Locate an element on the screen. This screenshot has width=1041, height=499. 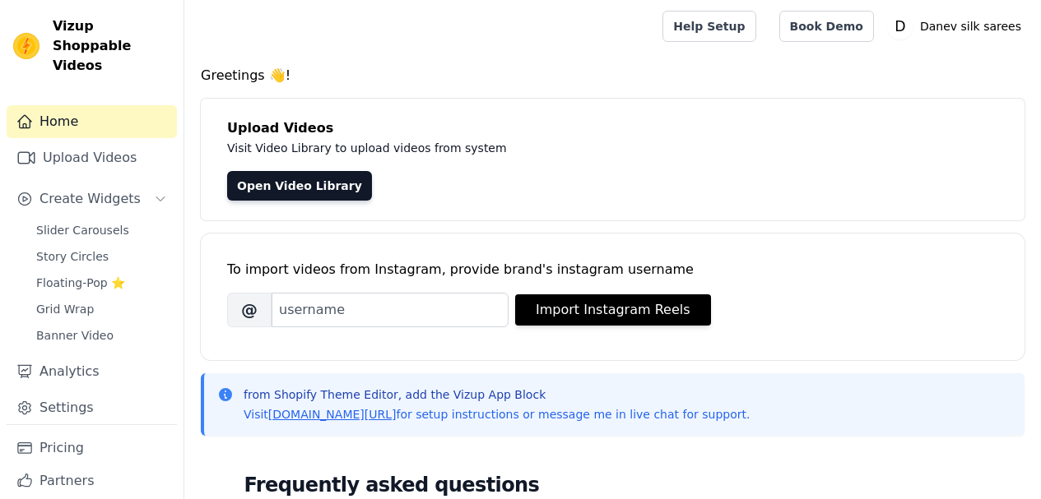
span: Create Widgets is located at coordinates (90, 199).